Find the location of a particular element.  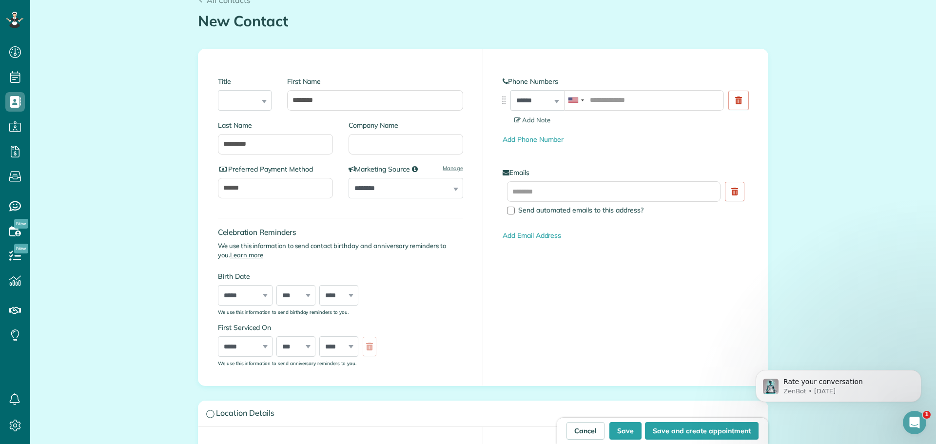

span: Add Note is located at coordinates (533, 120).